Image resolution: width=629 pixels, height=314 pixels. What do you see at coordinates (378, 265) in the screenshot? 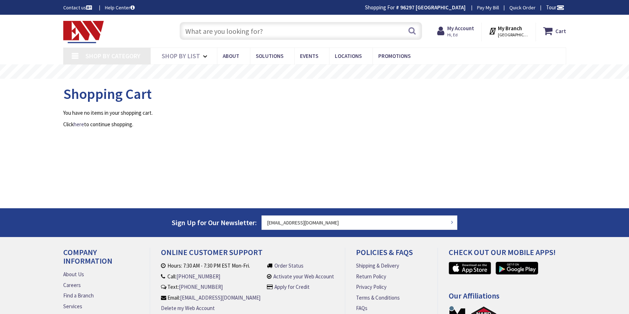
I see `a: Shipping & Delivery` at bounding box center [378, 265].